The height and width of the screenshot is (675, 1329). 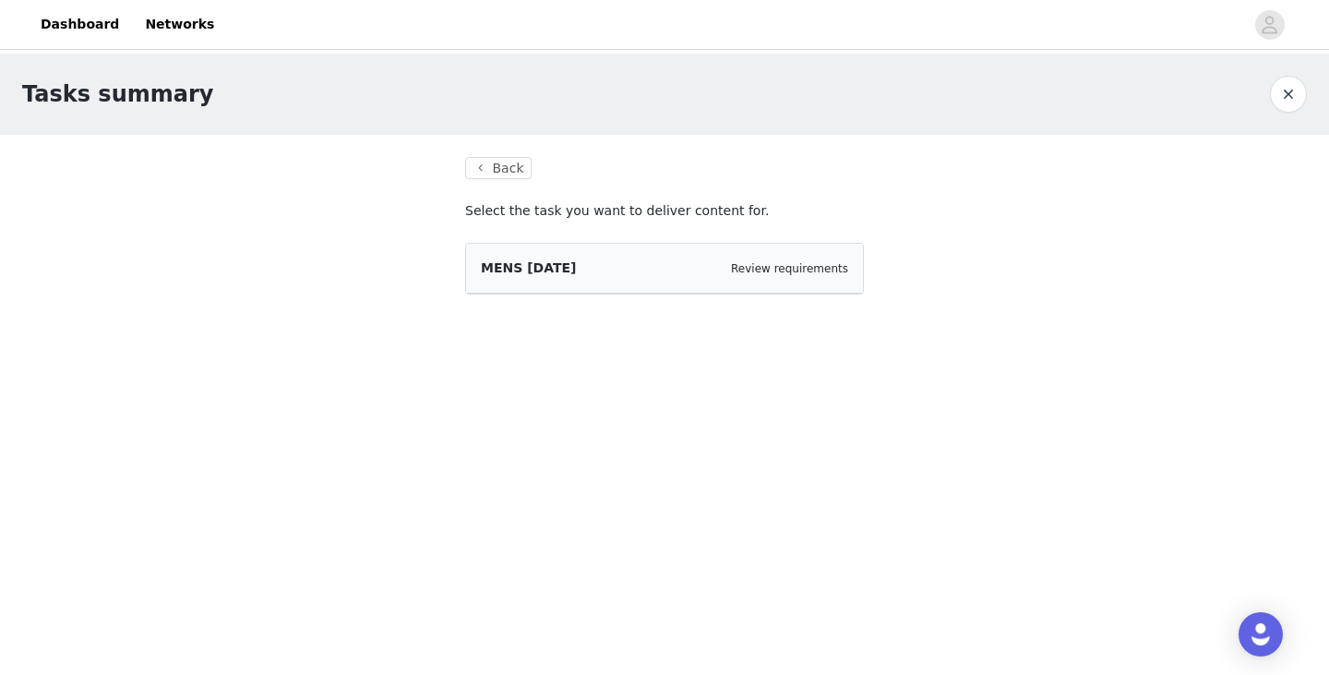 I want to click on a: Networks, so click(x=179, y=24).